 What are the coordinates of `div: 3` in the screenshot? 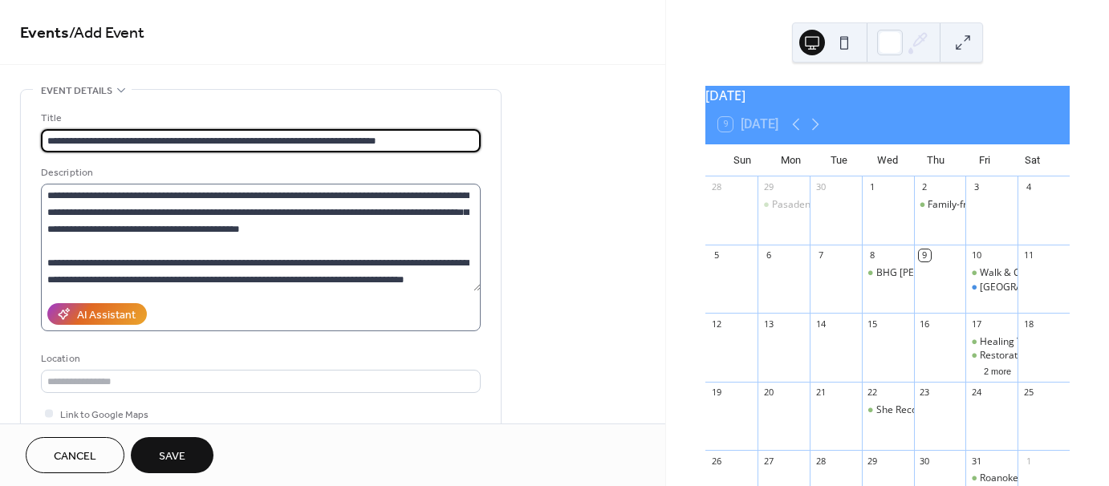 It's located at (976, 187).